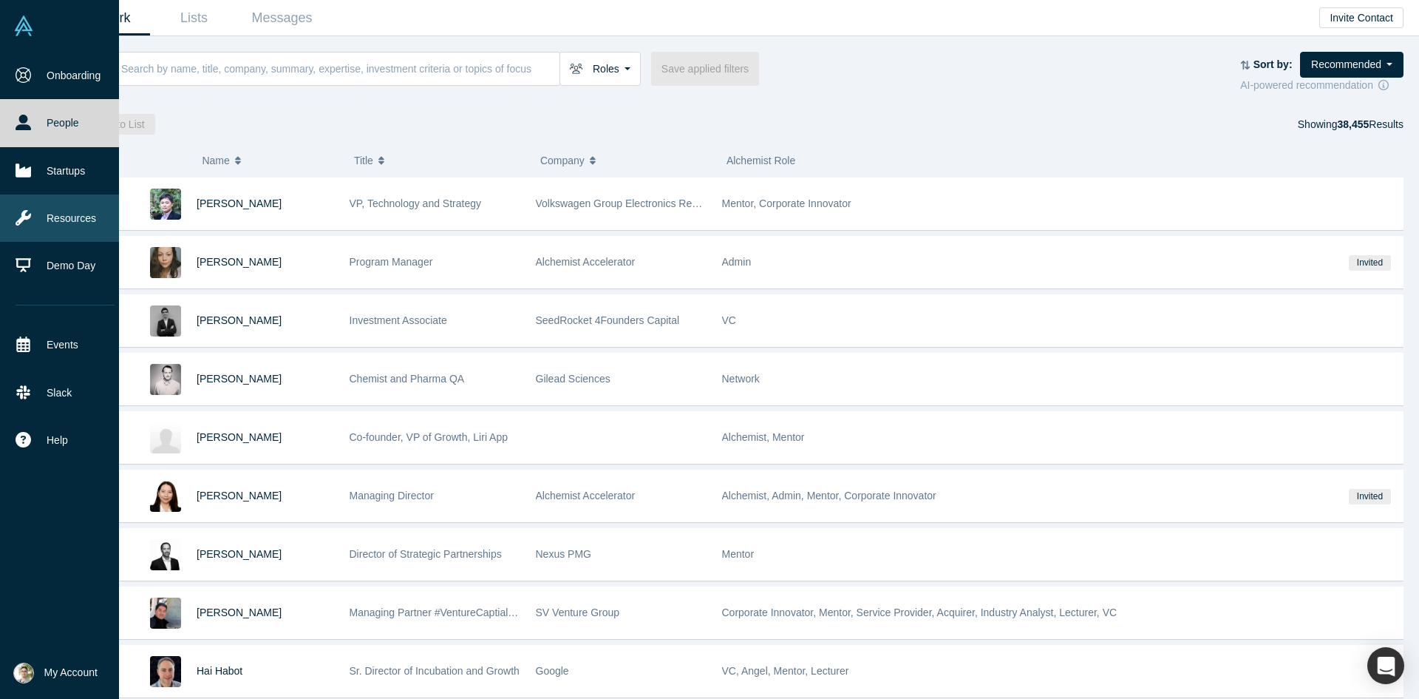  Describe the element at coordinates (71, 672) in the screenshot. I see `span: My Account` at that location.